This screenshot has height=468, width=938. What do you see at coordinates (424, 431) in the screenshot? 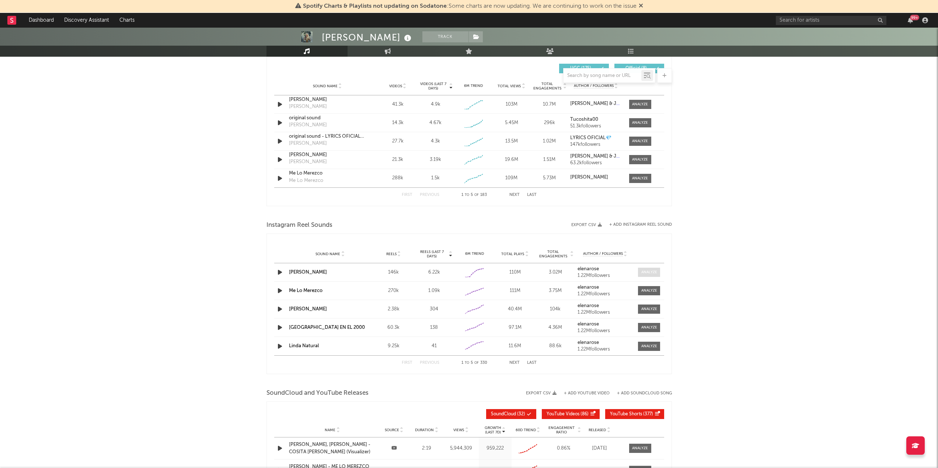
I see `span: Duration` at bounding box center [424, 431].